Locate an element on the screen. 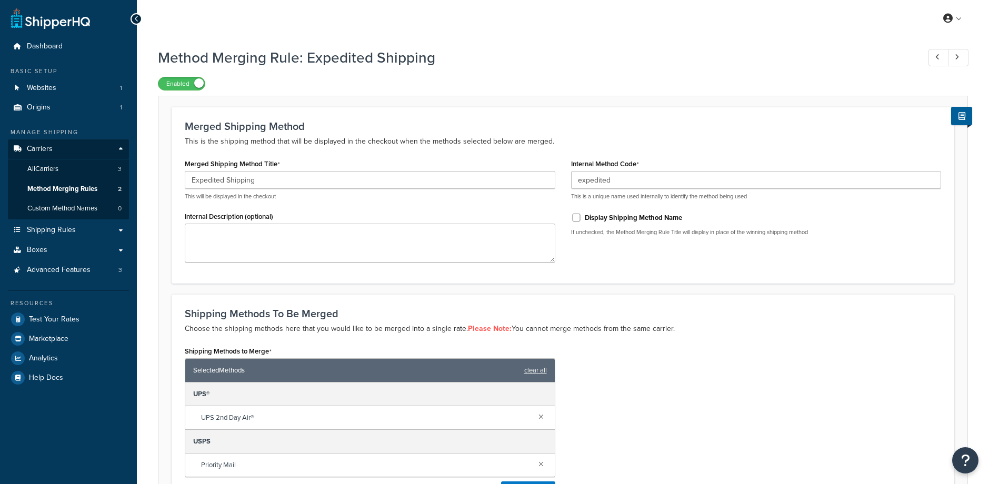 This screenshot has height=484, width=989. span: 2 is located at coordinates (120, 189).